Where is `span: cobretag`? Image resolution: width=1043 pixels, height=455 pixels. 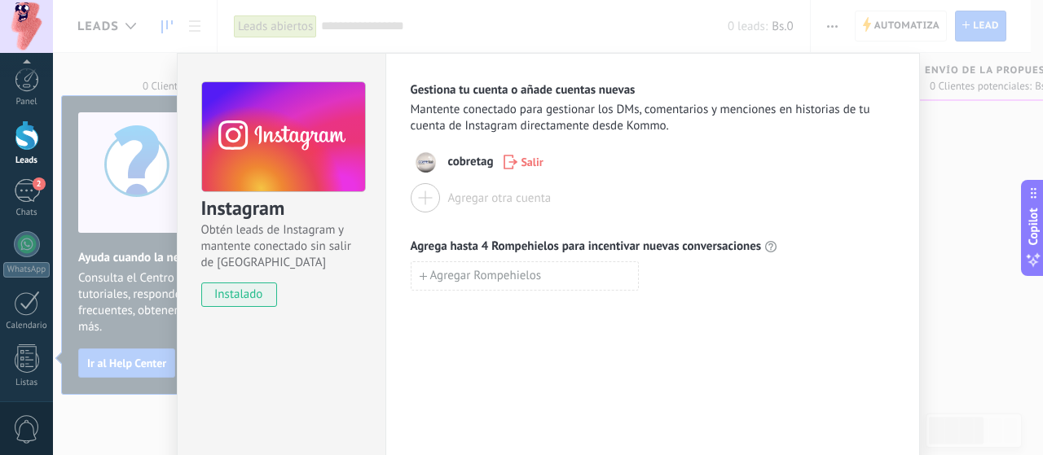 span: cobretag is located at coordinates (471, 162).